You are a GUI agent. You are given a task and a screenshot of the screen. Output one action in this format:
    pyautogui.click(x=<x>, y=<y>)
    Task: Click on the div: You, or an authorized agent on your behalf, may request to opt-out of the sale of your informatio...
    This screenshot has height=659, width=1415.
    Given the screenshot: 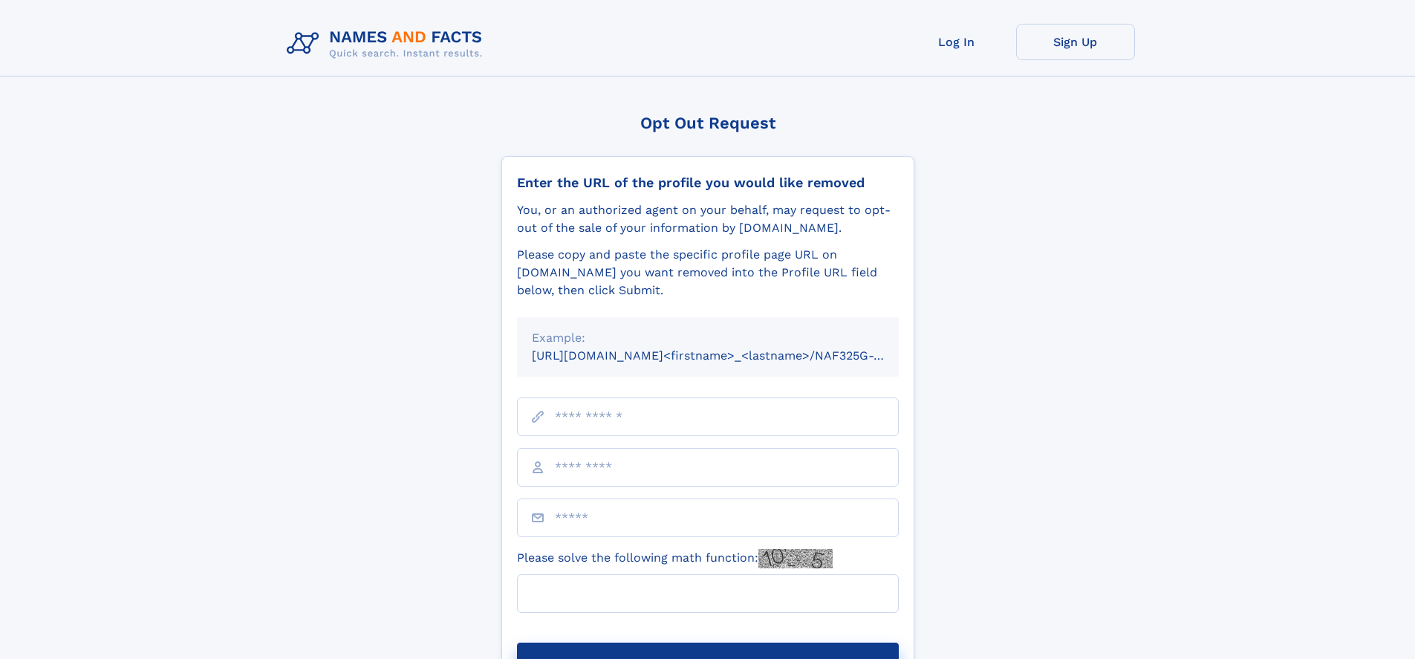 What is the action you would take?
    pyautogui.click(x=708, y=219)
    